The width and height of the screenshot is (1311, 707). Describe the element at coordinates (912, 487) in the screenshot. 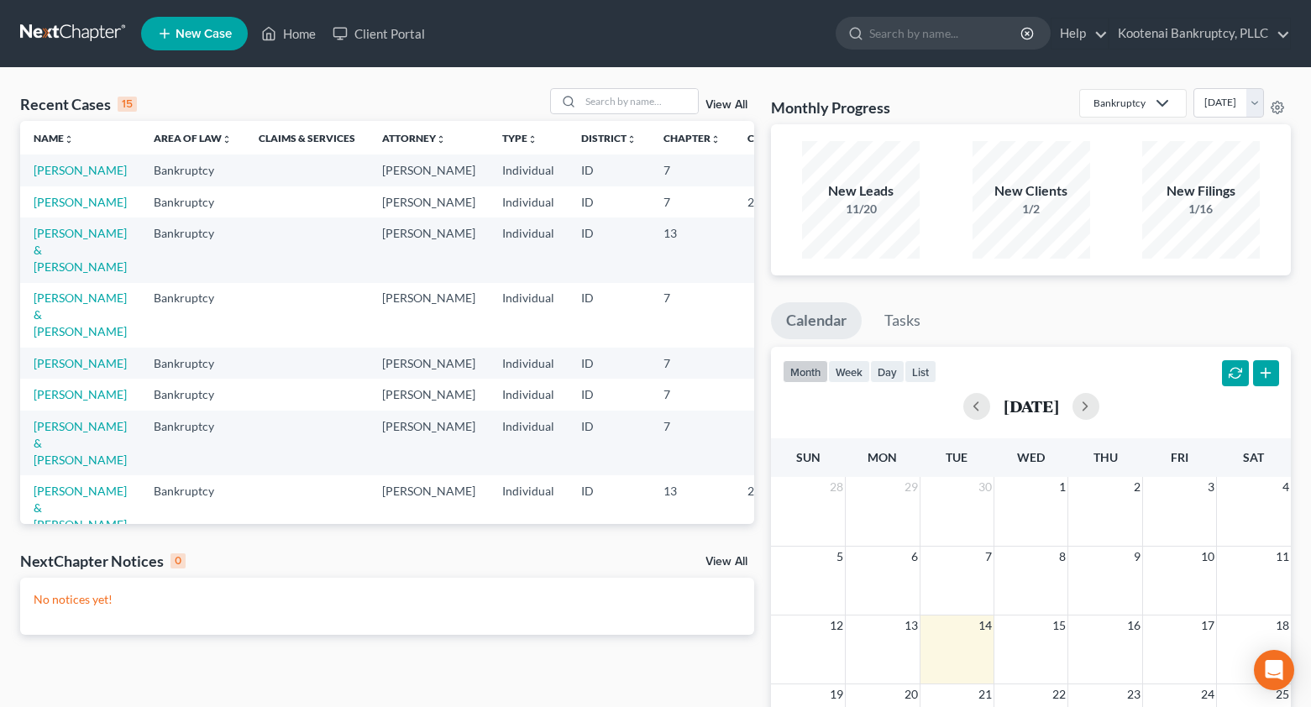

I see `span: 29` at that location.